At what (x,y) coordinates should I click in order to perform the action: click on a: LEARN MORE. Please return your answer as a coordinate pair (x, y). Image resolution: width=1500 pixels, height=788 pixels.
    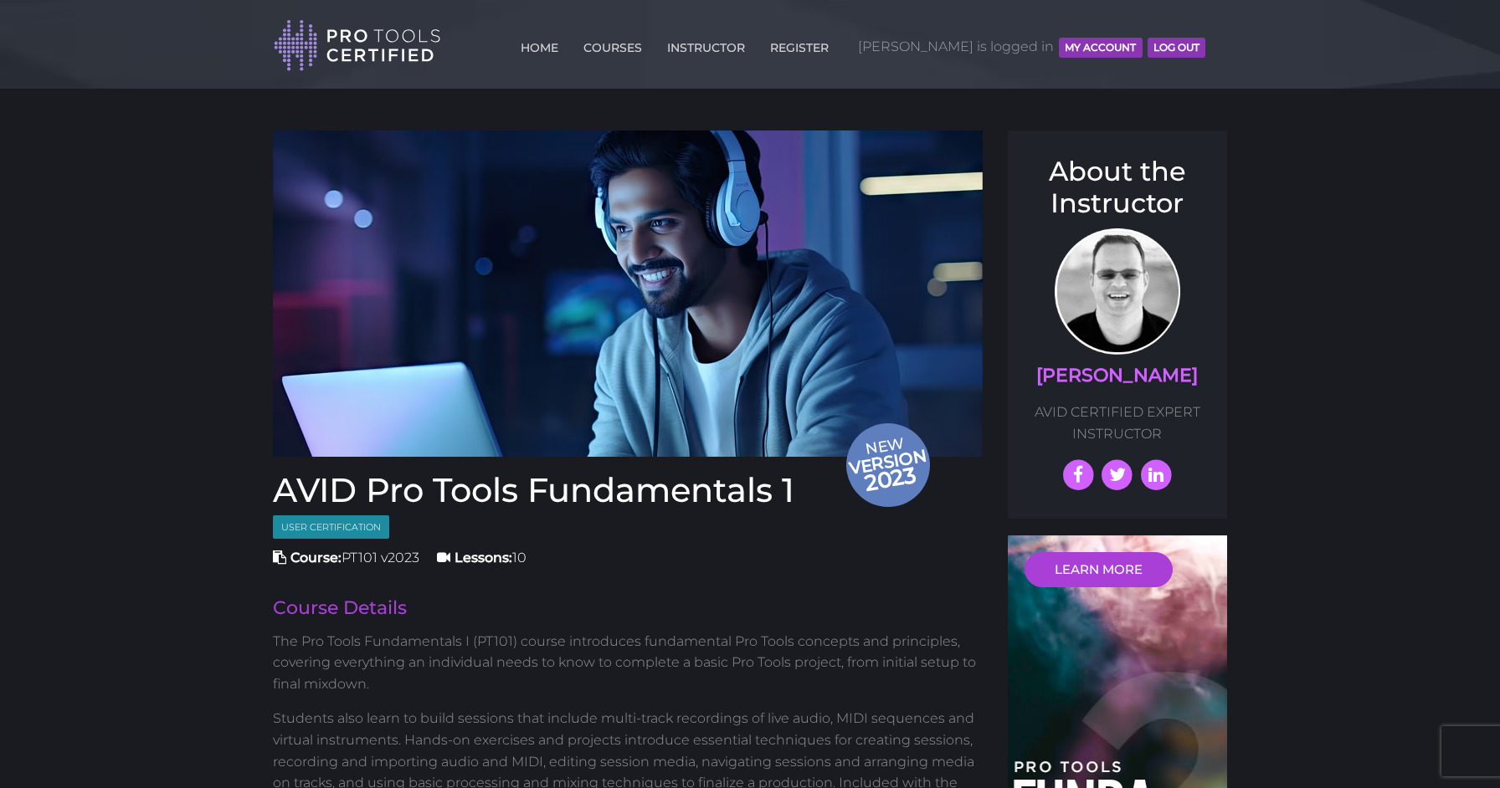
    Looking at the image, I should click on (1098, 570).